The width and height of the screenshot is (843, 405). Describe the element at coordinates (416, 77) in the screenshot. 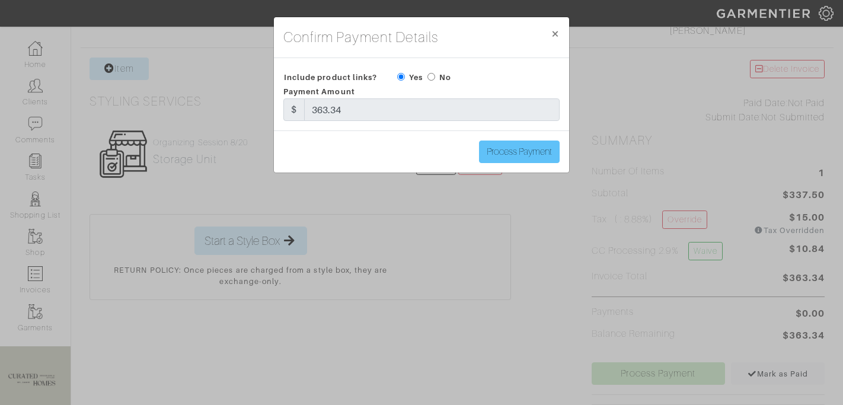

I see `label: Yes` at that location.